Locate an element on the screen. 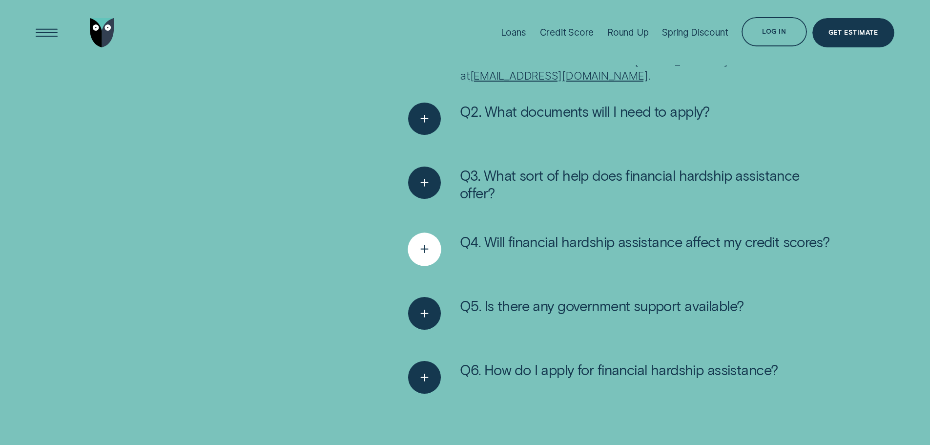 This screenshot has width=930, height=445. button: Log in is located at coordinates (774, 32).